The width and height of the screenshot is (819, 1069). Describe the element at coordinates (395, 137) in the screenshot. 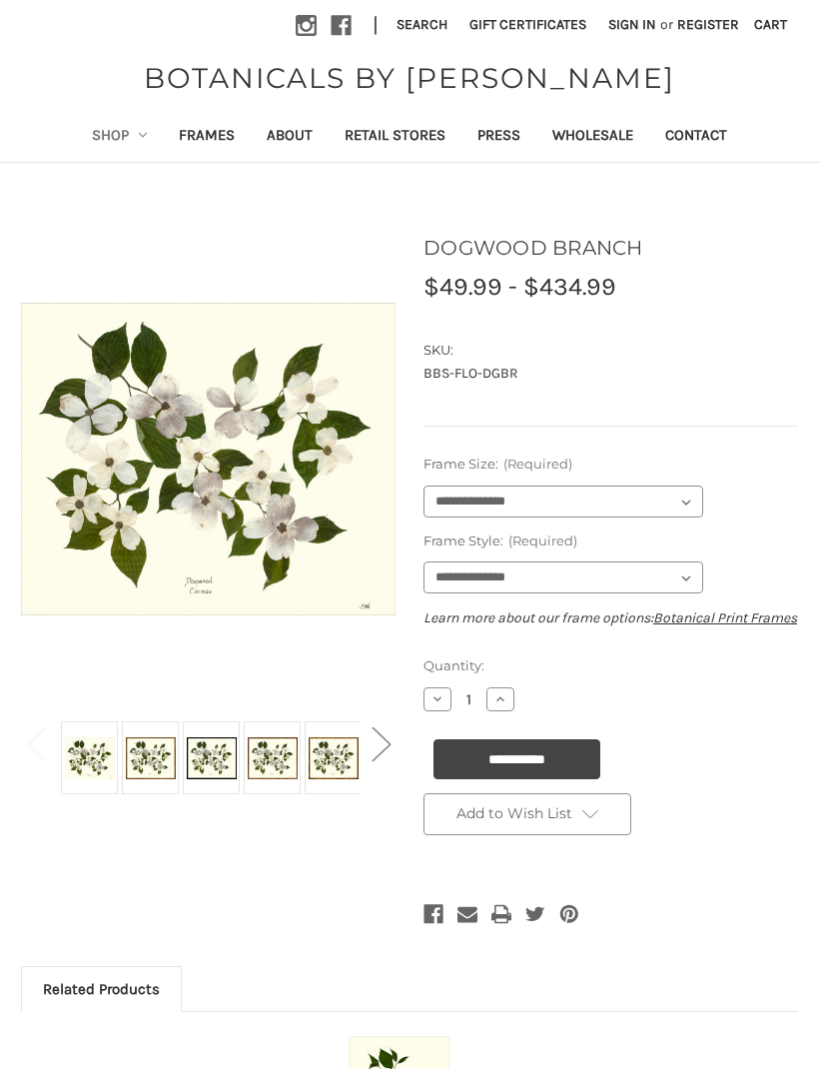

I see `a: Retail Stores` at that location.